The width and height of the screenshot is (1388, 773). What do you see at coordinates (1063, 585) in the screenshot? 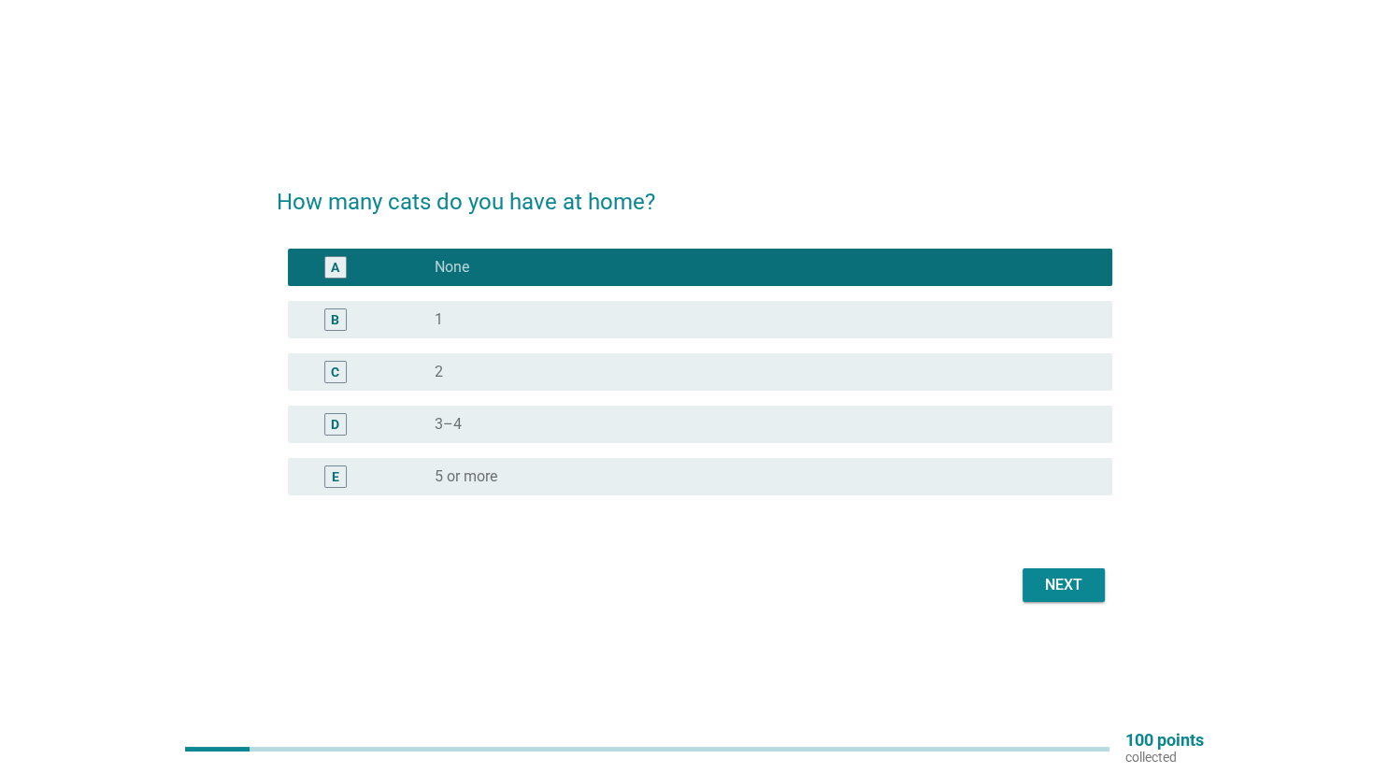
I see `div: Next` at bounding box center [1063, 585].